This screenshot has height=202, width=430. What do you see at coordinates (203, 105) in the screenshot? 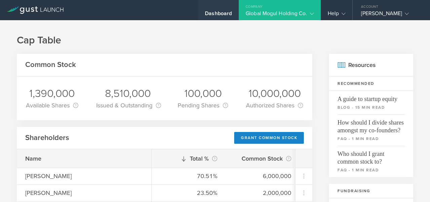
I see `div: Pending Shares` at bounding box center [203, 105].